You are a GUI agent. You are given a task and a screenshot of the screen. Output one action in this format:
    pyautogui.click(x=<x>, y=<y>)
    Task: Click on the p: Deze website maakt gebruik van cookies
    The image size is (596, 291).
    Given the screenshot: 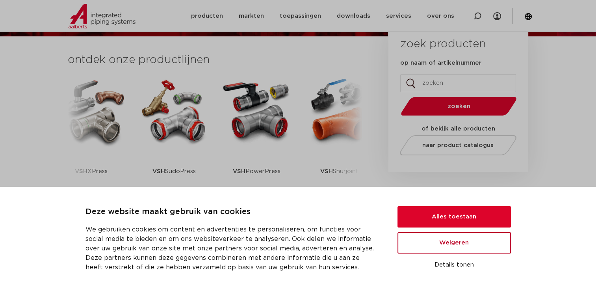 What is the action you would take?
    pyautogui.click(x=232, y=212)
    